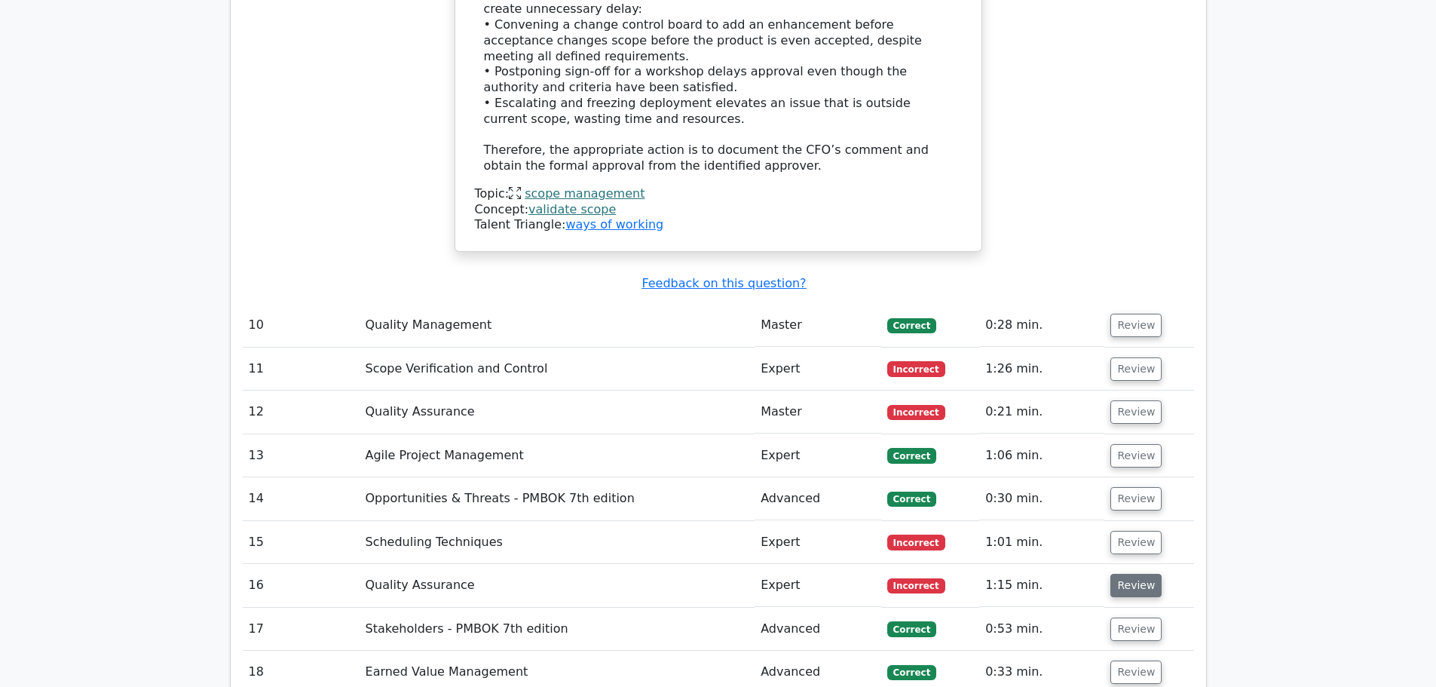 The height and width of the screenshot is (687, 1436). What do you see at coordinates (724, 283) in the screenshot?
I see `a: Feedback on this question?` at bounding box center [724, 283].